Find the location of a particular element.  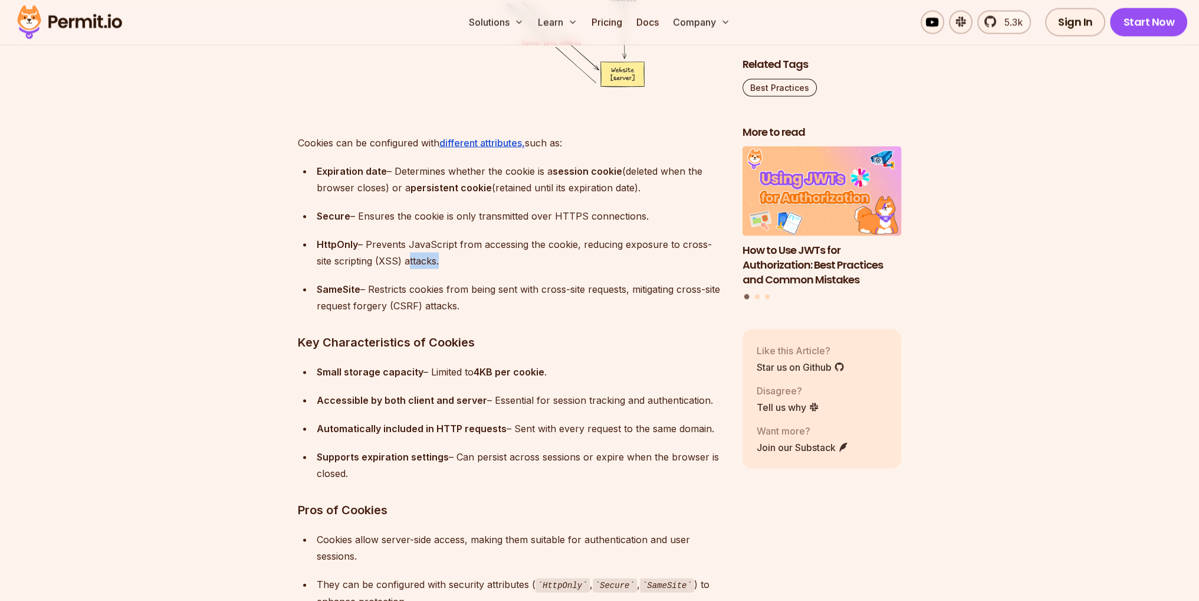

h3: Key Characteristics of Cookies is located at coordinates (511, 342).